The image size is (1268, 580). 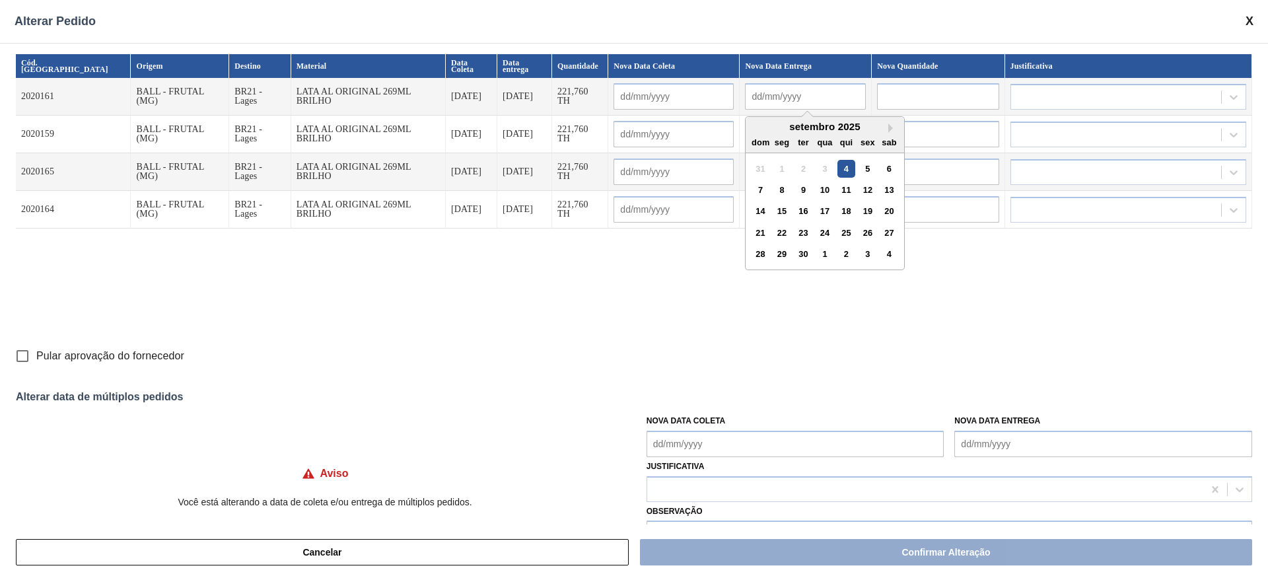 What do you see at coordinates (846, 190) in the screenshot?
I see `div: Choose quinta-feira, 11 de setembro de 2025` at bounding box center [846, 190].